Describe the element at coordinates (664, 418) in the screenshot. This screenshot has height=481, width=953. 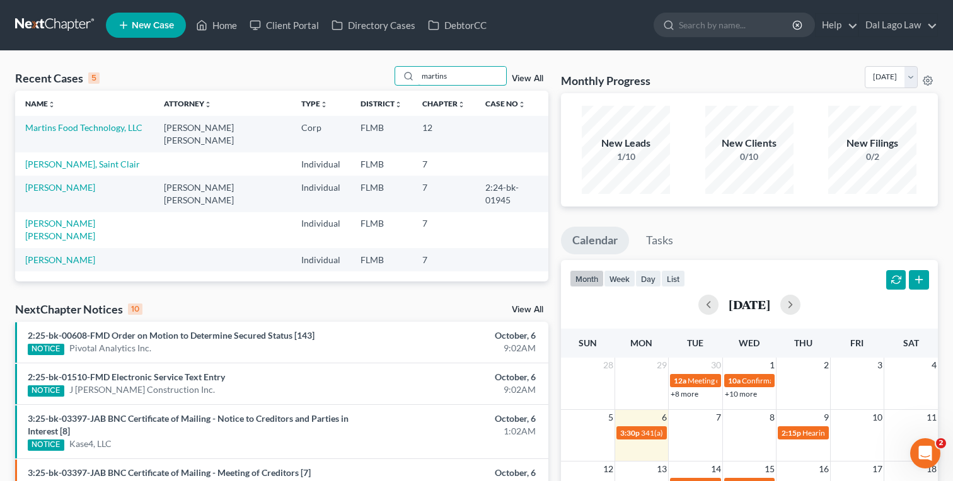
I see `span: 6` at that location.